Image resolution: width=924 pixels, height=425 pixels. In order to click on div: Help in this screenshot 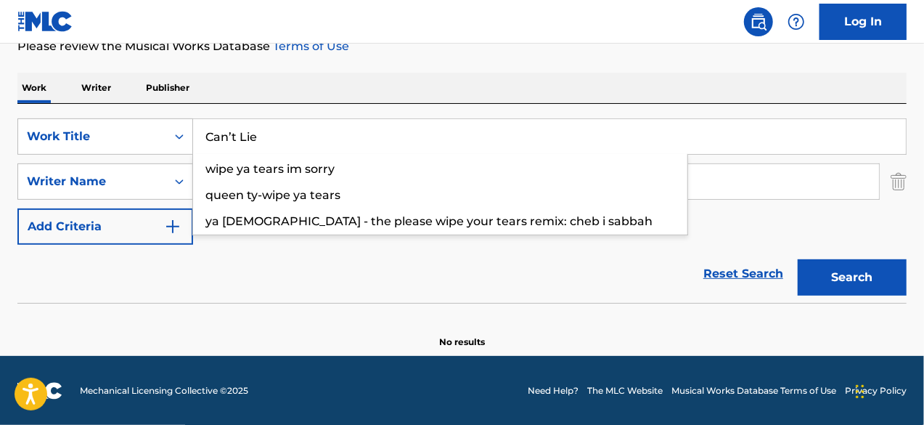, I will do `click(796, 22)`.